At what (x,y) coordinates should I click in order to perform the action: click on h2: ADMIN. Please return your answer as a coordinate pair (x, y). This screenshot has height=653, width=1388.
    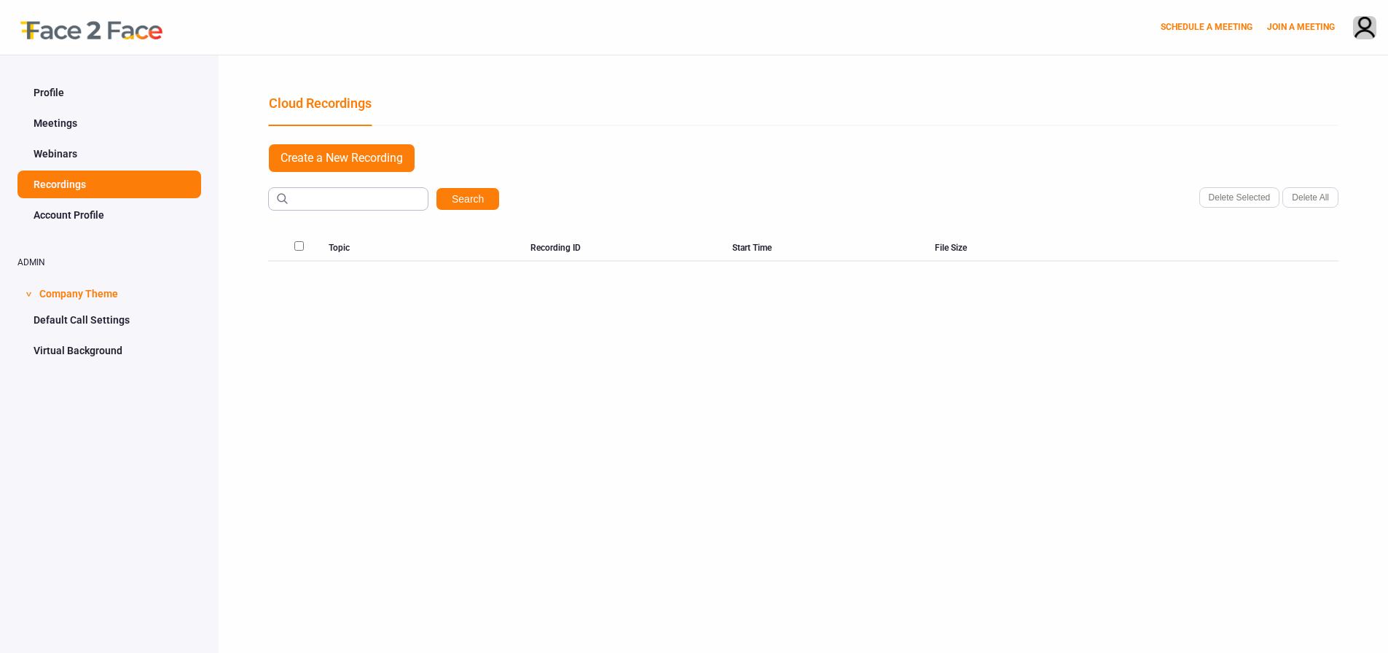
    Looking at the image, I should click on (109, 262).